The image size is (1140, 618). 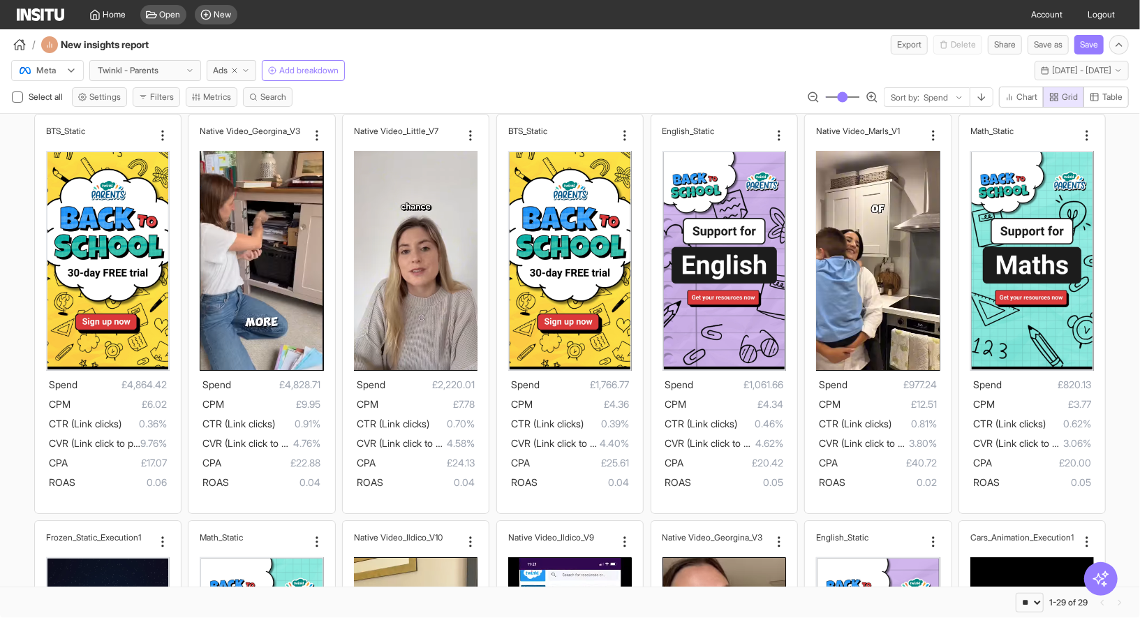 I want to click on span: 0.36%, so click(x=144, y=424).